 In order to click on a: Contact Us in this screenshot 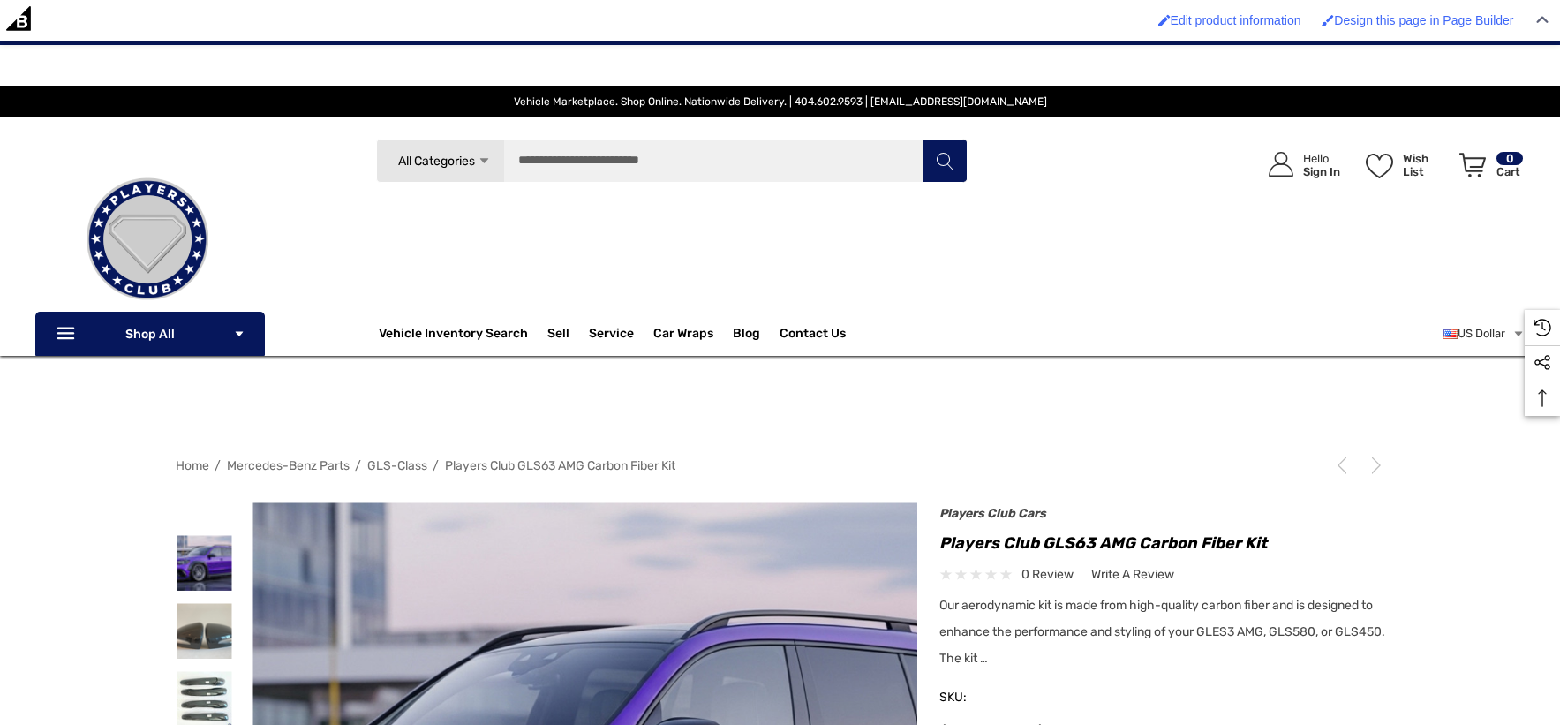, I will do `click(812, 336)`.